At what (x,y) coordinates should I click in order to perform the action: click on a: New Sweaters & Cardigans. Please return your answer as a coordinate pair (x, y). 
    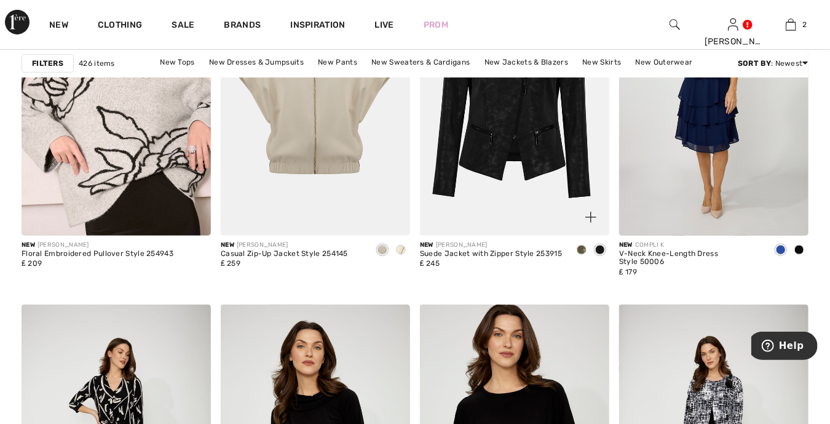
    Looking at the image, I should click on (421, 62).